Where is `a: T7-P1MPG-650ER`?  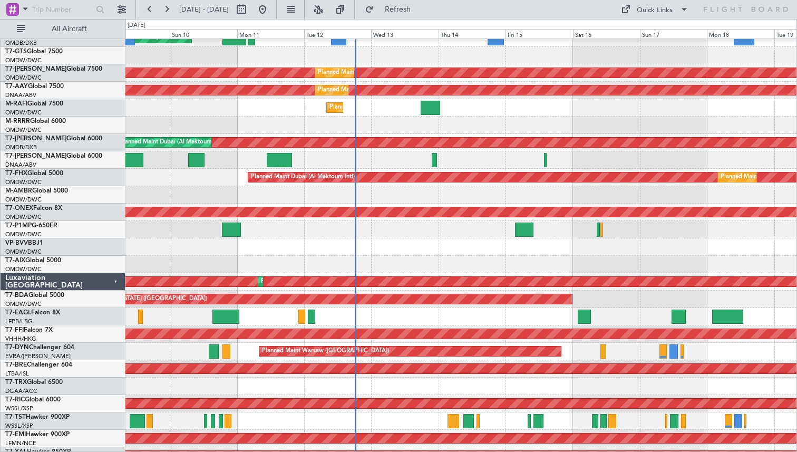
a: T7-P1MPG-650ER is located at coordinates (31, 226).